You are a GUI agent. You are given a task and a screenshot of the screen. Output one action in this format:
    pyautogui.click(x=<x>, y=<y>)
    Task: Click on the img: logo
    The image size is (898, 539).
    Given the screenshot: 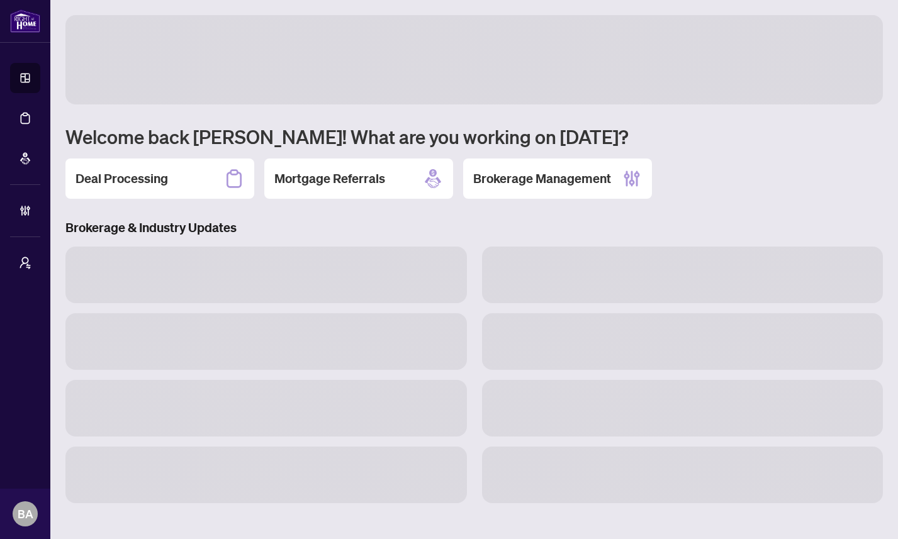 What is the action you would take?
    pyautogui.click(x=25, y=21)
    